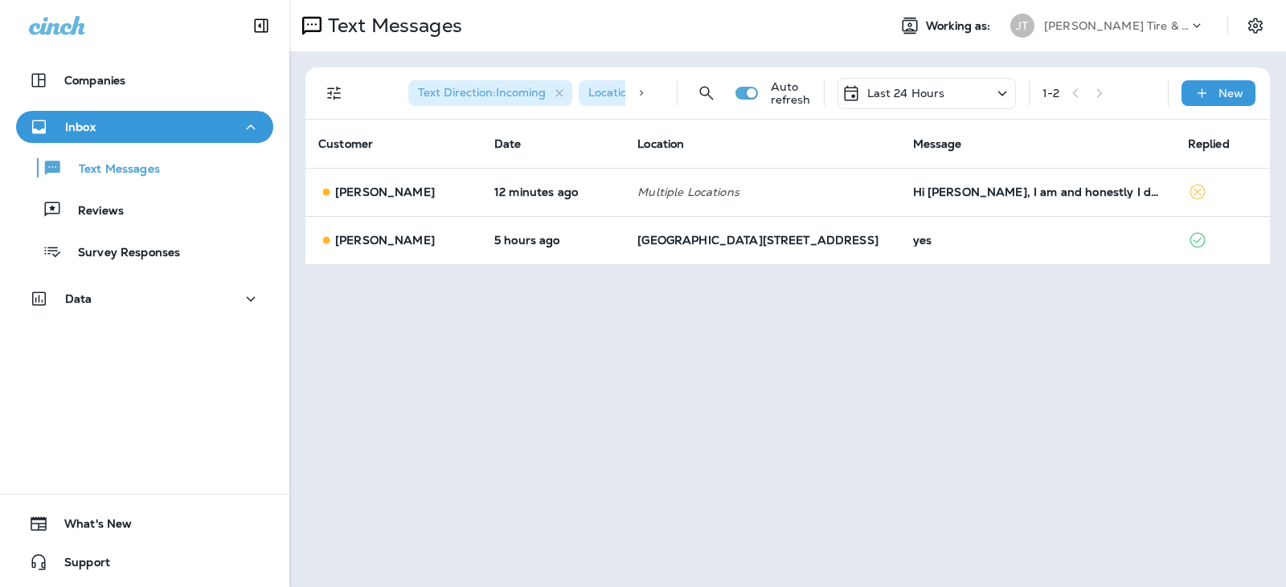  Describe the element at coordinates (145, 80) in the screenshot. I see `button: Companies` at that location.